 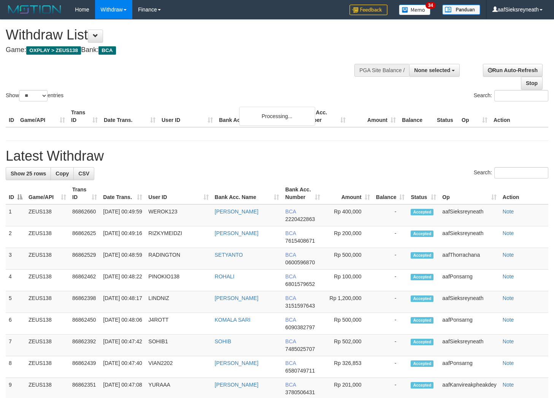 I want to click on td: RADINGTON, so click(x=178, y=259).